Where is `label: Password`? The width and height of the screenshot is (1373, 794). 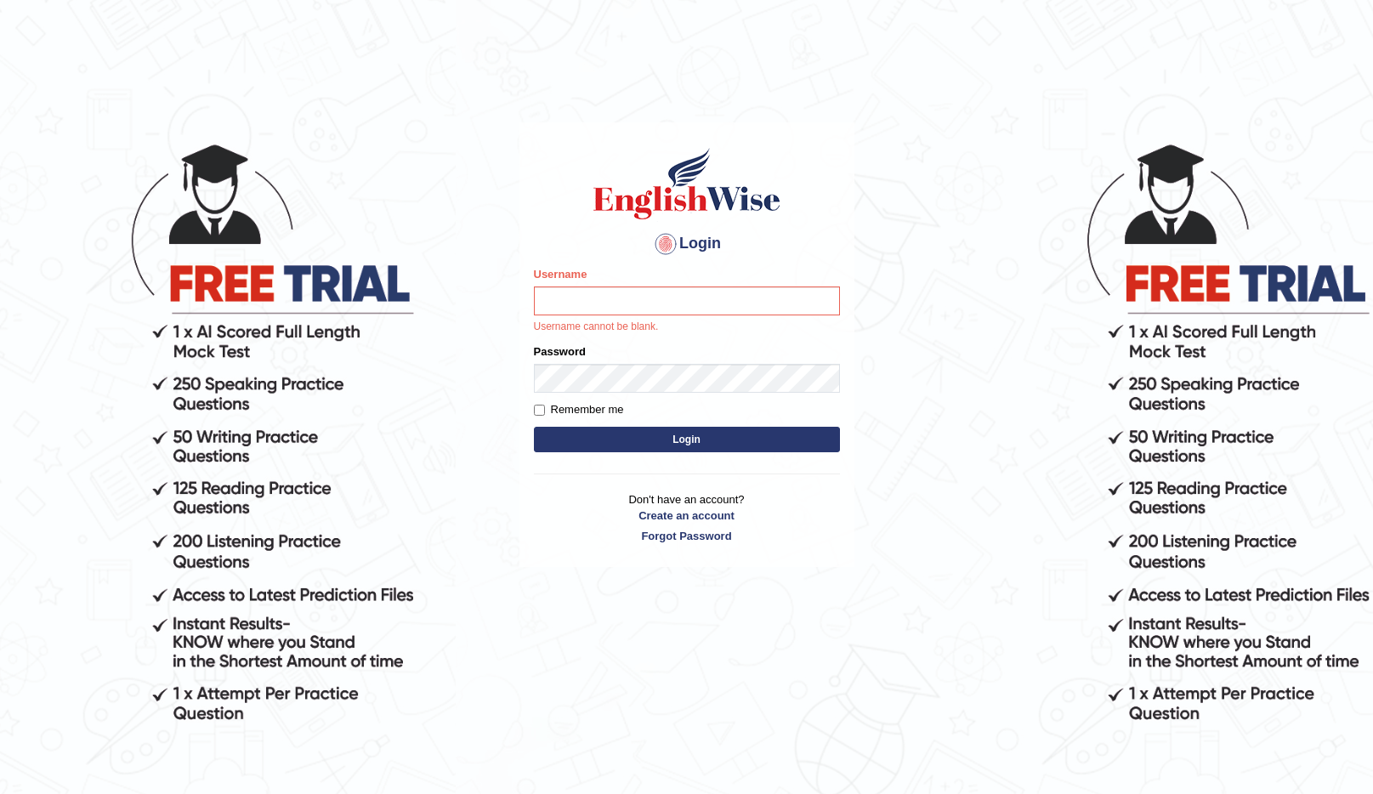 label: Password is located at coordinates (559, 351).